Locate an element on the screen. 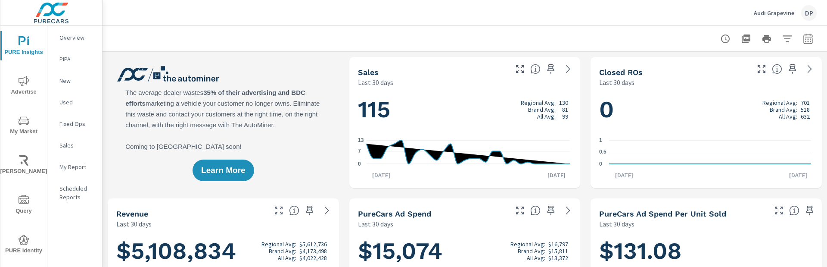 Image resolution: width=827 pixels, height=267 pixels. h5: Revenue is located at coordinates (132, 213).